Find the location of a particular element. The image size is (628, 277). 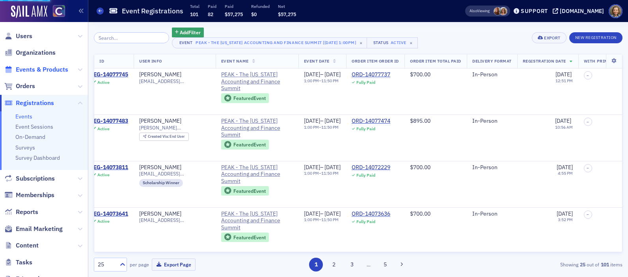

a: Users is located at coordinates (18, 36).